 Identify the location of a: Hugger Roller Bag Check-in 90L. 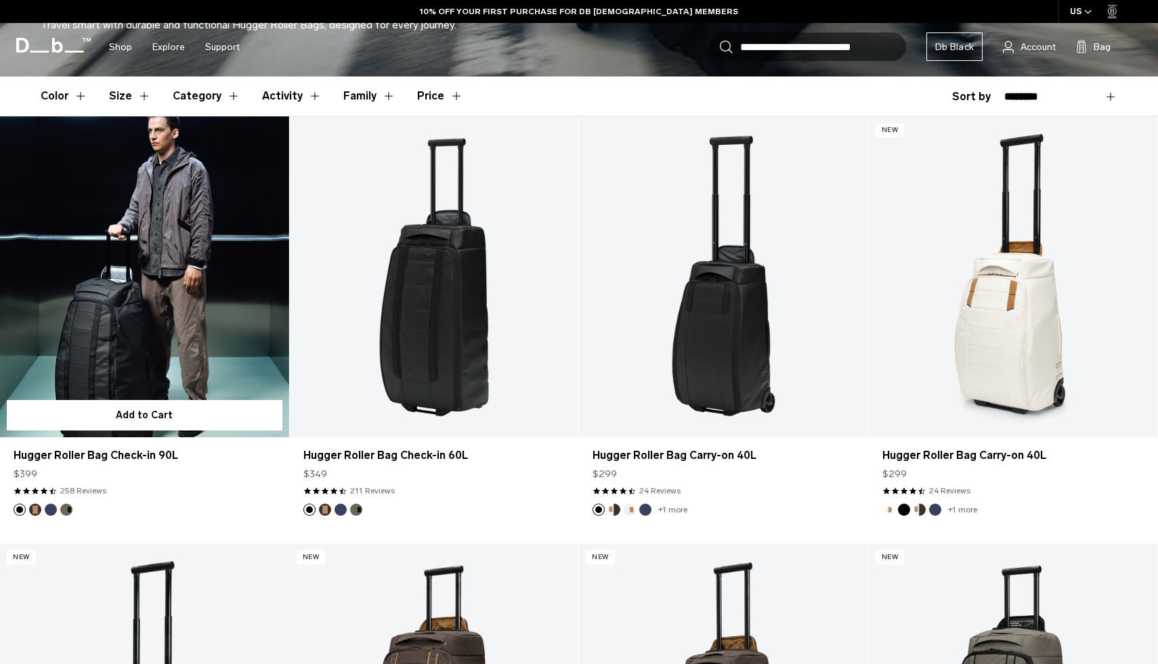
(144, 456).